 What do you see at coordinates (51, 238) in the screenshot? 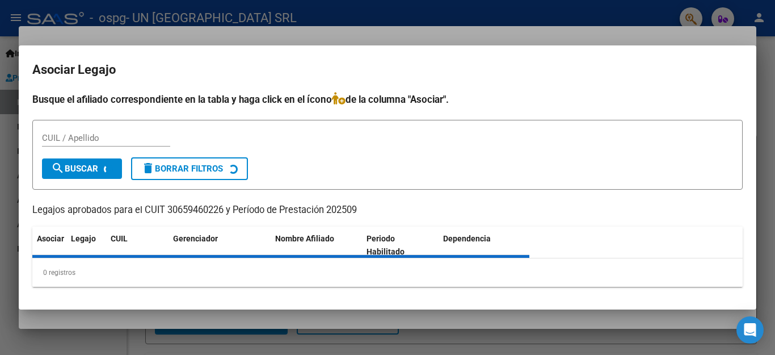
I see `span: Asociar` at bounding box center [51, 238].